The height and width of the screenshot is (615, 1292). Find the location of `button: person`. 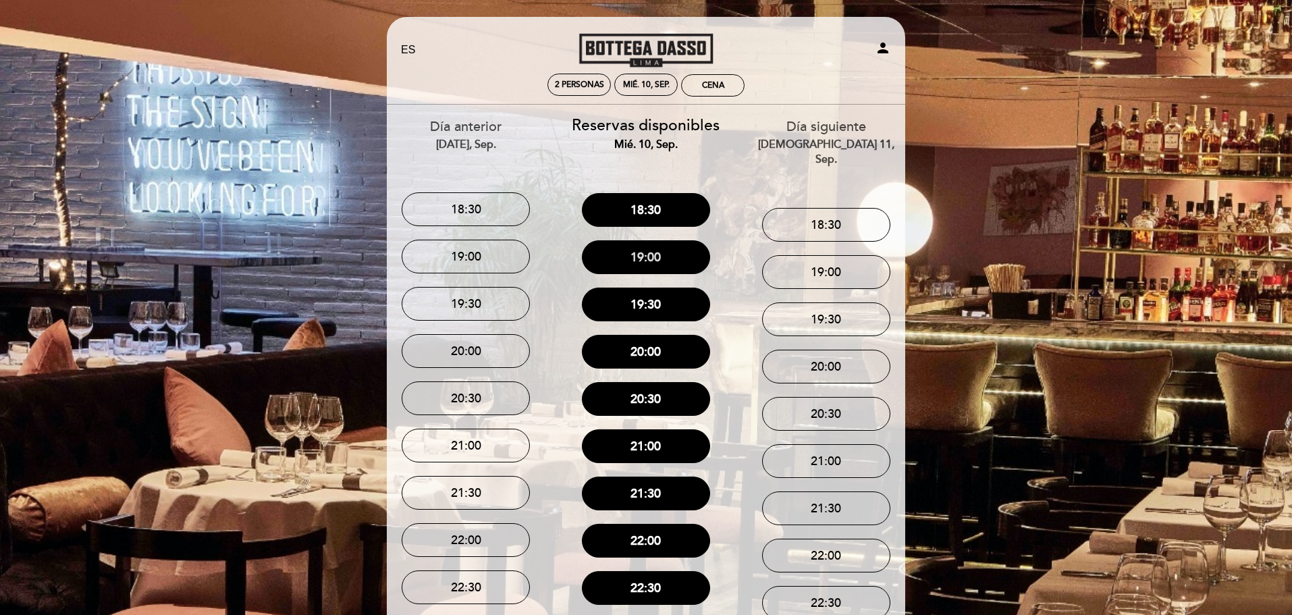

button: person is located at coordinates (883, 50).